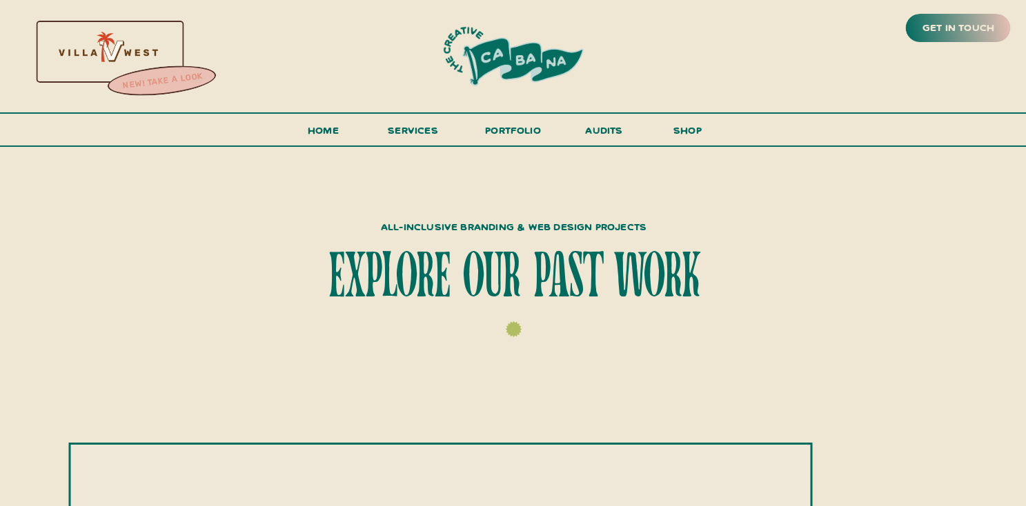  I want to click on p: all-inclusive branding & web design projects, so click(514, 224).